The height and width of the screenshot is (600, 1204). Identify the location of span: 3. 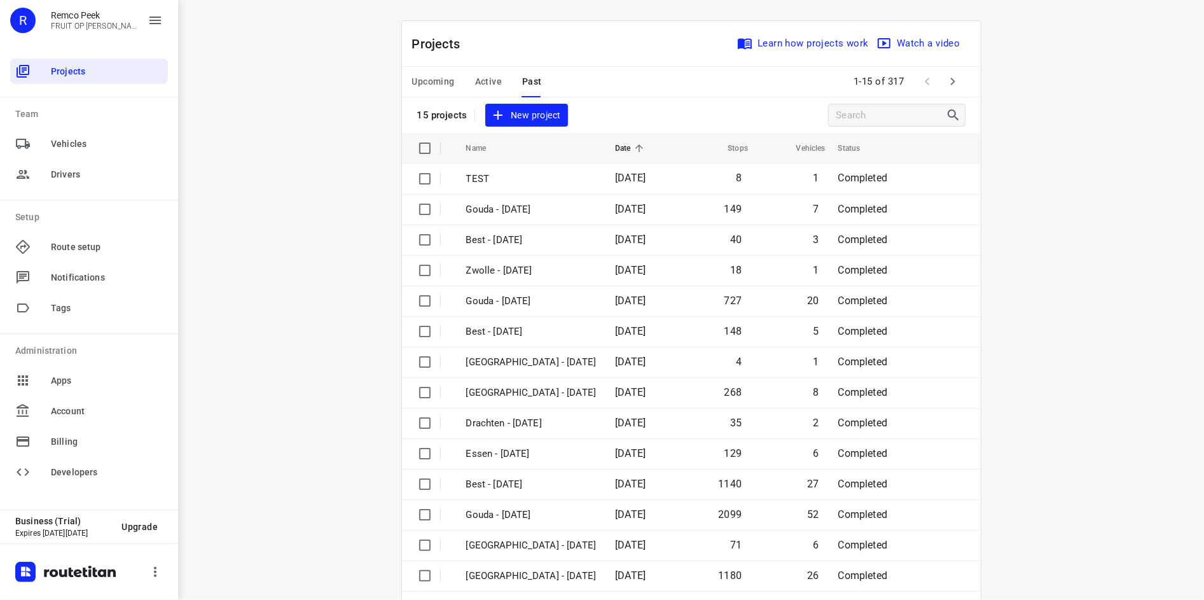
(815, 239).